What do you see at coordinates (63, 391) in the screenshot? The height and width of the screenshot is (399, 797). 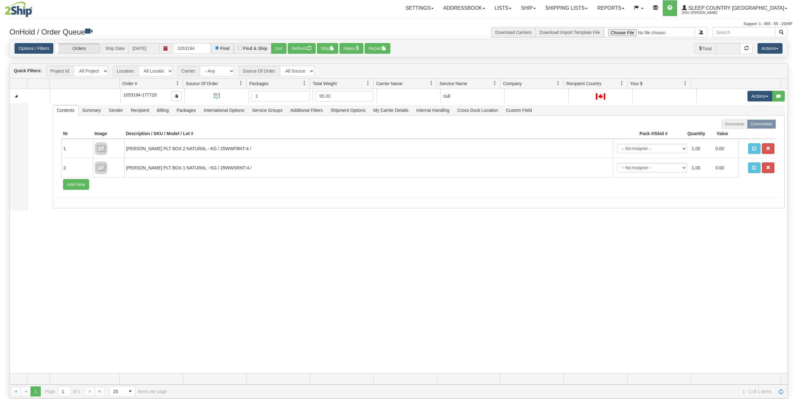 I see `span: Page of 1` at bounding box center [63, 391].